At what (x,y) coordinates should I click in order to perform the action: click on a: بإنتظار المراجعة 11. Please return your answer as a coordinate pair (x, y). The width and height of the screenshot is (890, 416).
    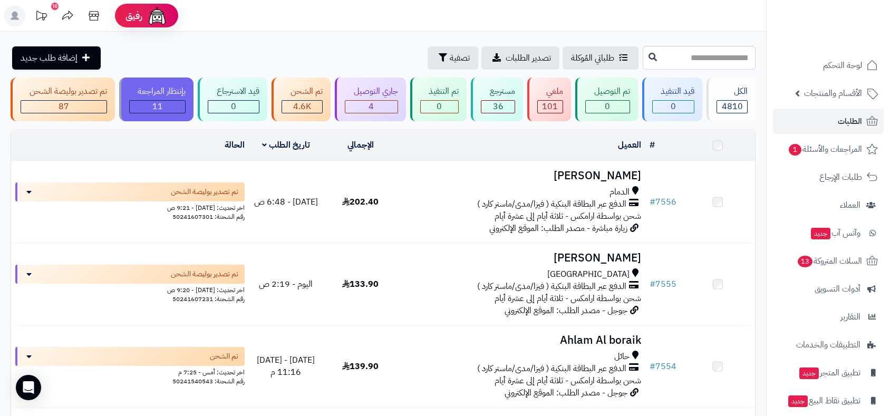
    Looking at the image, I should click on (157, 99).